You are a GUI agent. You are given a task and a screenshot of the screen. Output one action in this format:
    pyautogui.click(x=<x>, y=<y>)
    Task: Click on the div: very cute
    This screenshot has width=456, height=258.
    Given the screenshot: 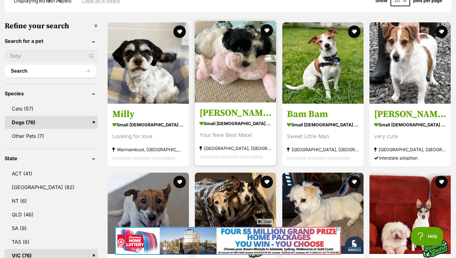 What is the action you would take?
    pyautogui.click(x=410, y=136)
    